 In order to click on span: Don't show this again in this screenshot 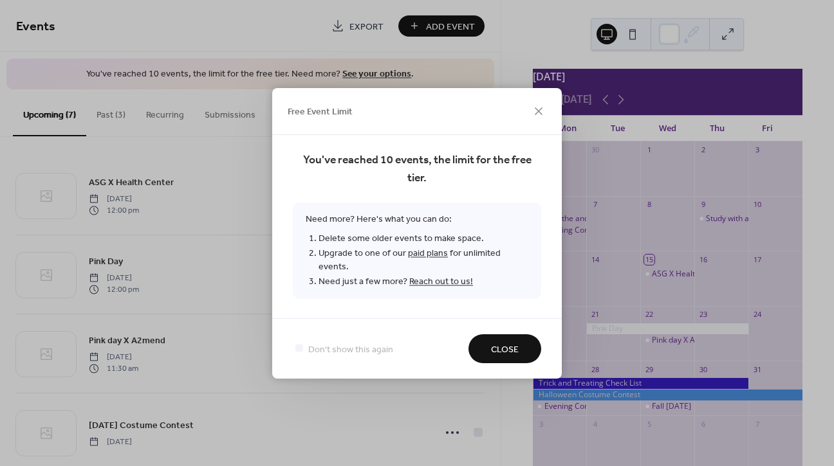, I will do `click(351, 349)`.